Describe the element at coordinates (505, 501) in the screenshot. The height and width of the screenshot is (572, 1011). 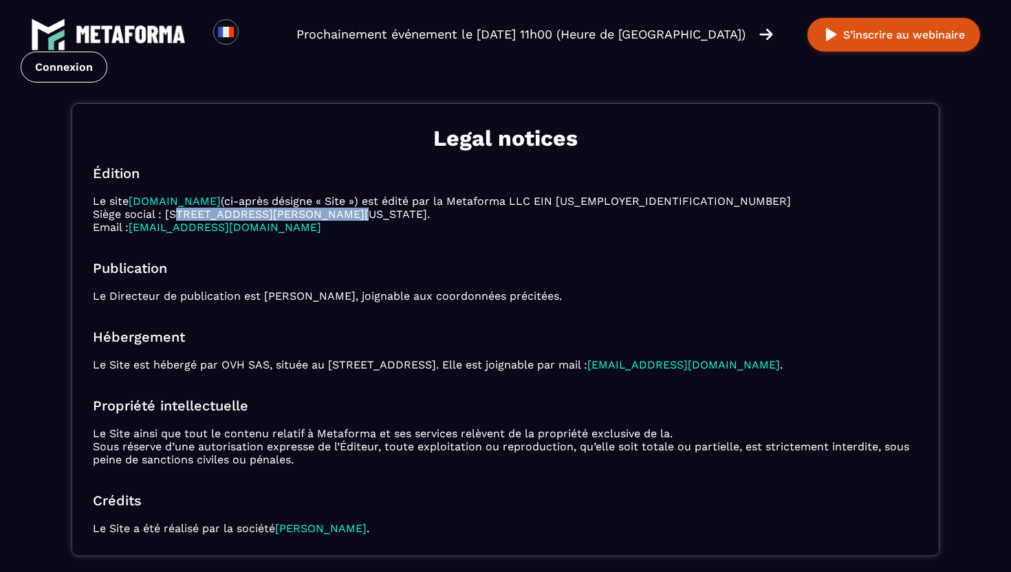
I see `h2: Crédits` at that location.